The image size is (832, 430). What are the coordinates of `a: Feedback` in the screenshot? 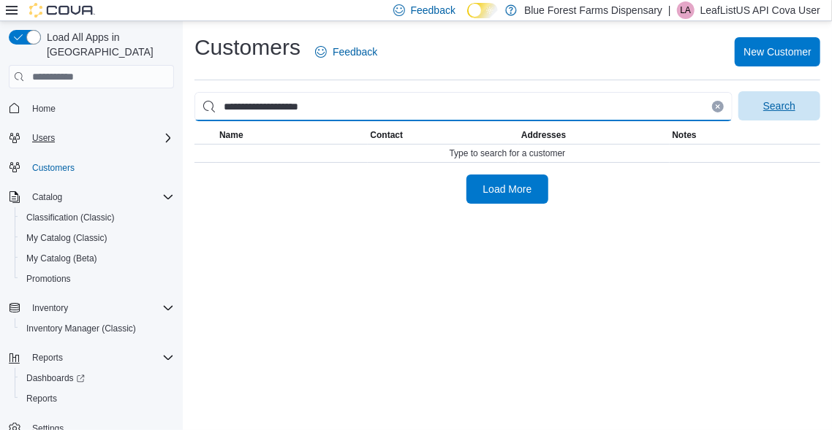 It's located at (346, 52).